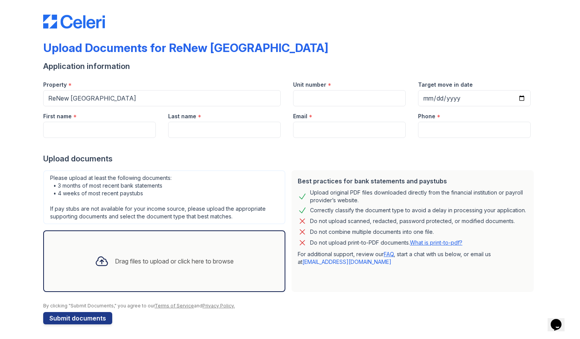 Image resolution: width=580 pixels, height=339 pixels. What do you see at coordinates (57, 116) in the screenshot?
I see `label: First name` at bounding box center [57, 116].